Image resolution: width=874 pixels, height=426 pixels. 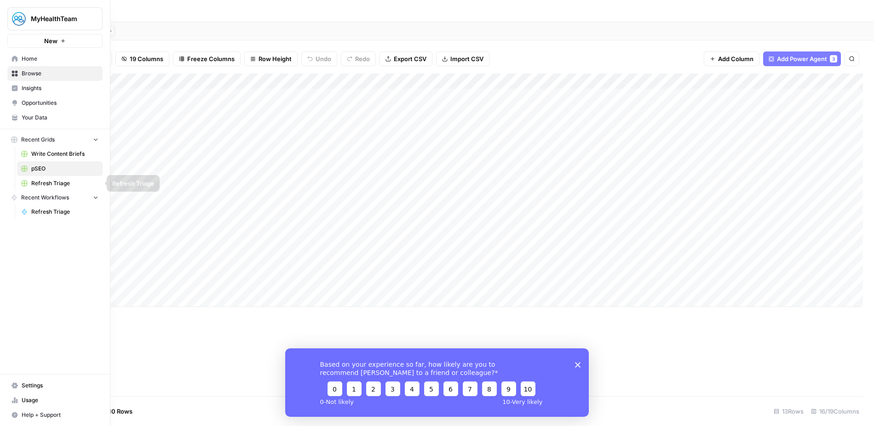 I want to click on button: Undo, so click(x=319, y=59).